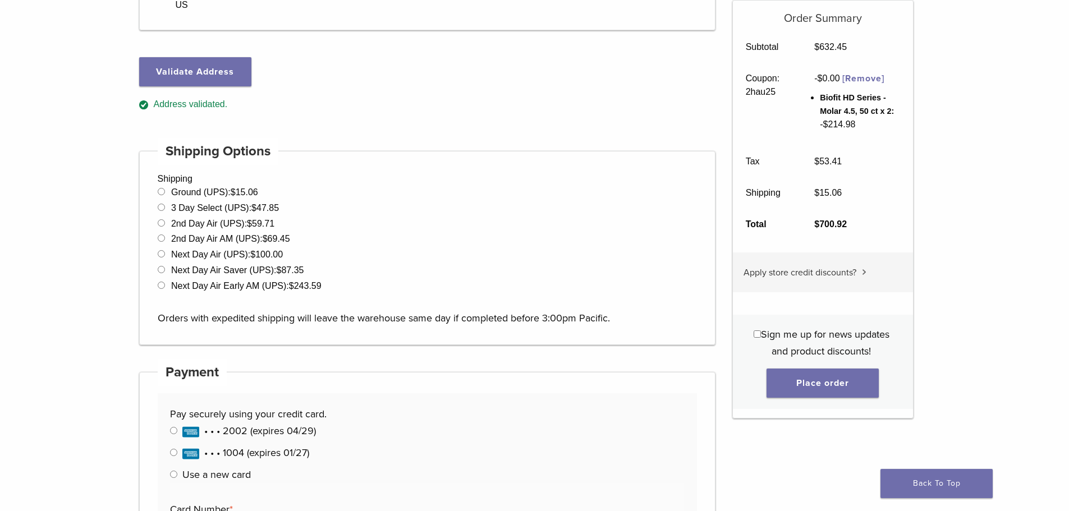 The image size is (1069, 511). What do you see at coordinates (767, 104) in the screenshot?
I see `th: Coupon: 2hau25` at bounding box center [767, 104].